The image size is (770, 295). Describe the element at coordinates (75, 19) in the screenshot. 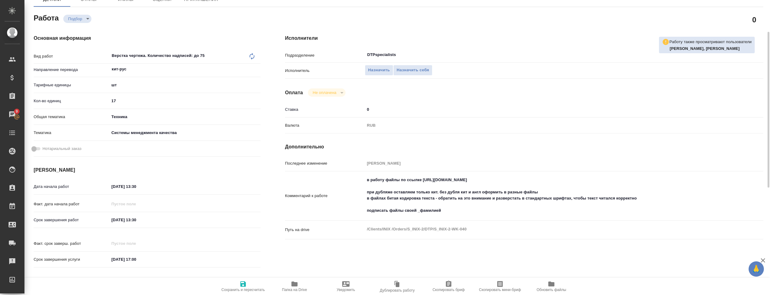

I see `button: Подбор` at that location.